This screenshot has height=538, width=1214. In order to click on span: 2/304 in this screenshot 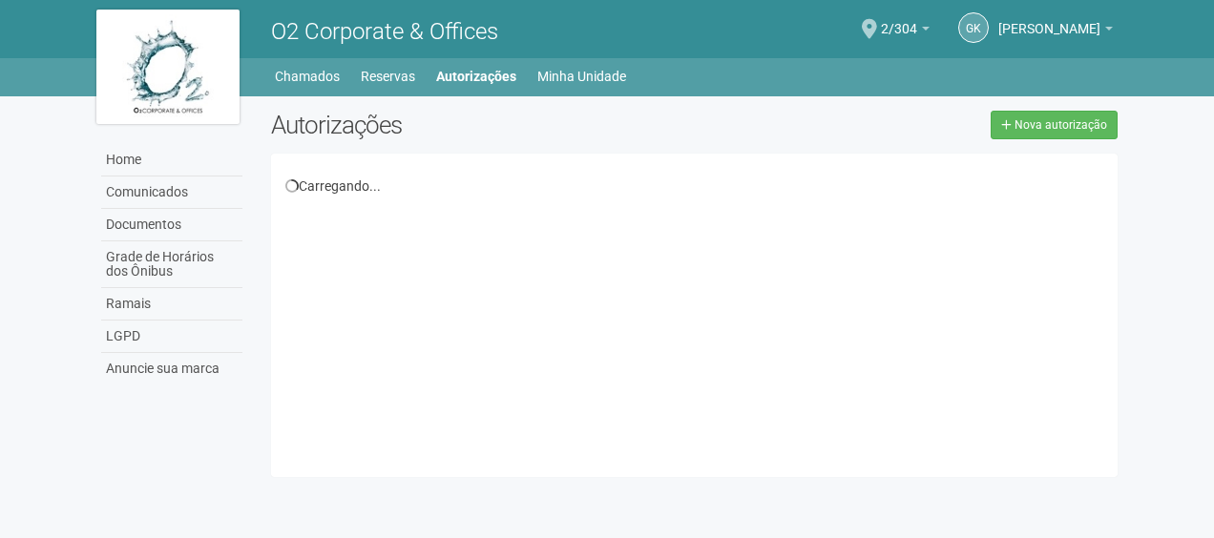, I will do `click(899, 19)`.